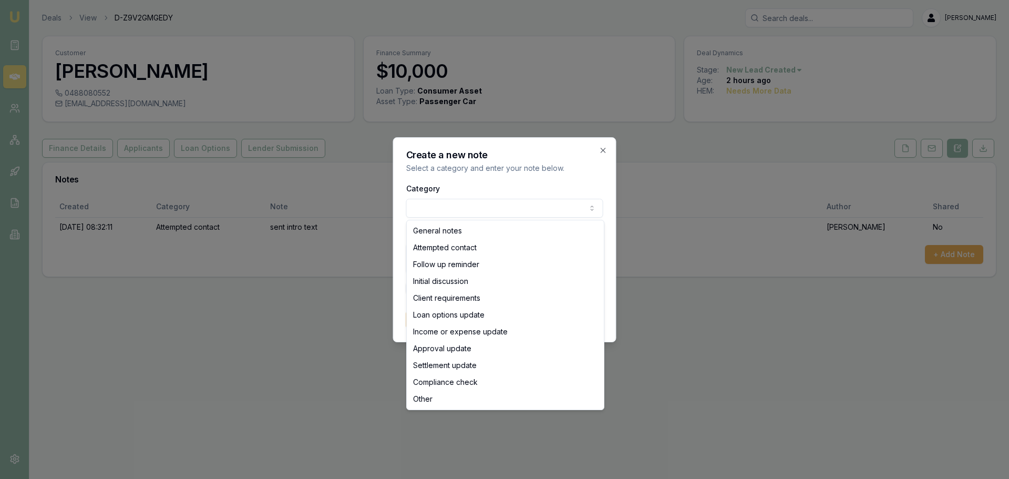 This screenshot has height=479, width=1009. Describe the element at coordinates (447, 298) in the screenshot. I see `span: Client requirements` at that location.